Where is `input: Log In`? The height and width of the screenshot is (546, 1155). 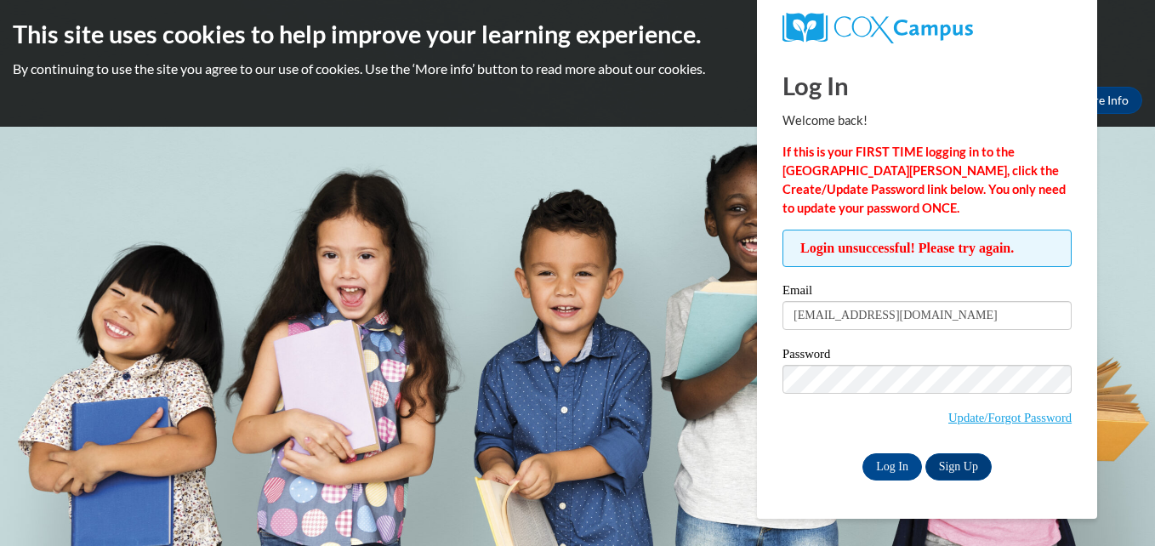
input: Log In is located at coordinates (892, 467).